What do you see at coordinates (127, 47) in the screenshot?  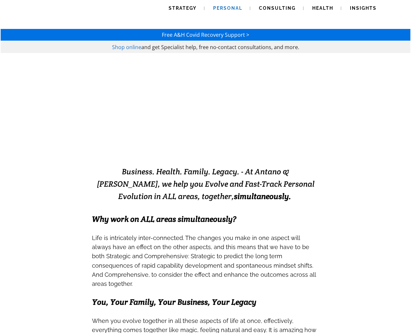 I see `span: Shop online` at bounding box center [127, 47].